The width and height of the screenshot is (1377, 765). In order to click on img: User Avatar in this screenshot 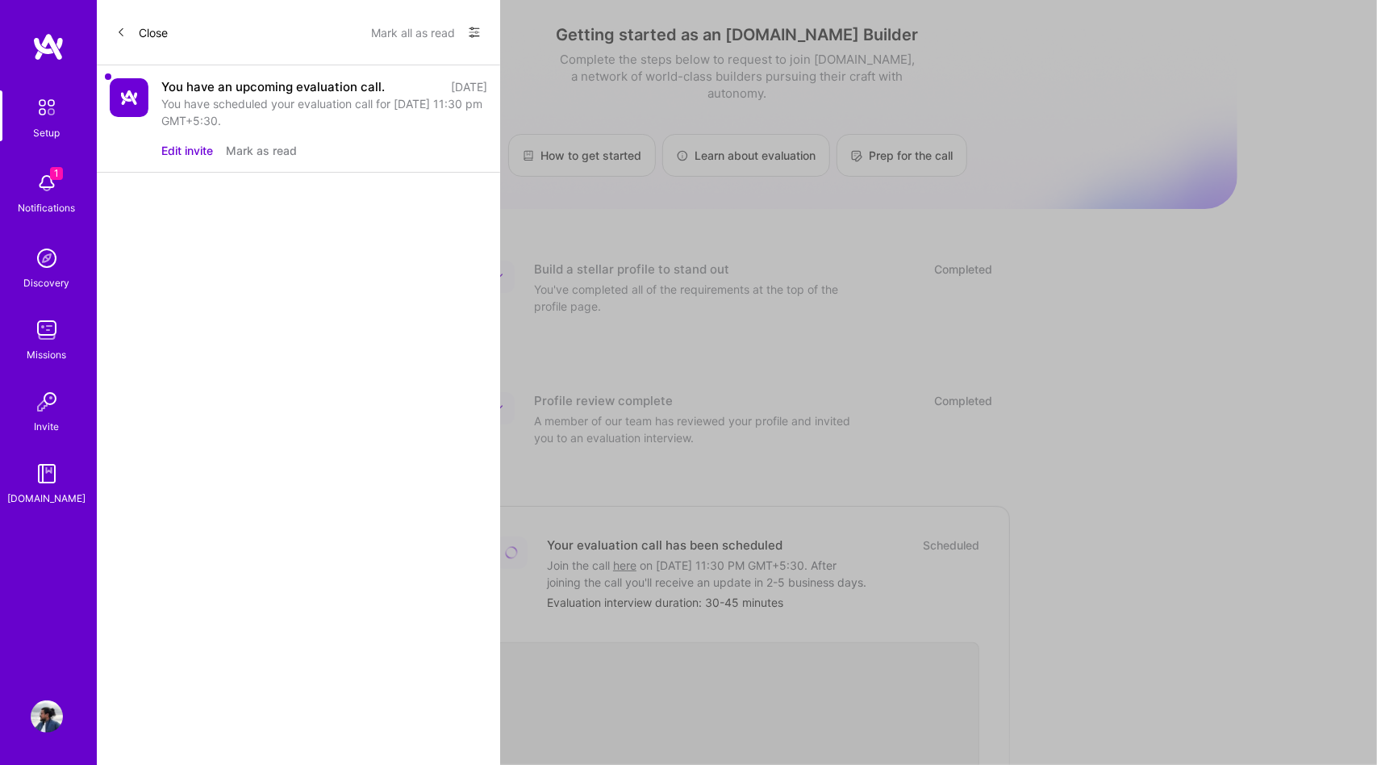, I will do `click(47, 716)`.